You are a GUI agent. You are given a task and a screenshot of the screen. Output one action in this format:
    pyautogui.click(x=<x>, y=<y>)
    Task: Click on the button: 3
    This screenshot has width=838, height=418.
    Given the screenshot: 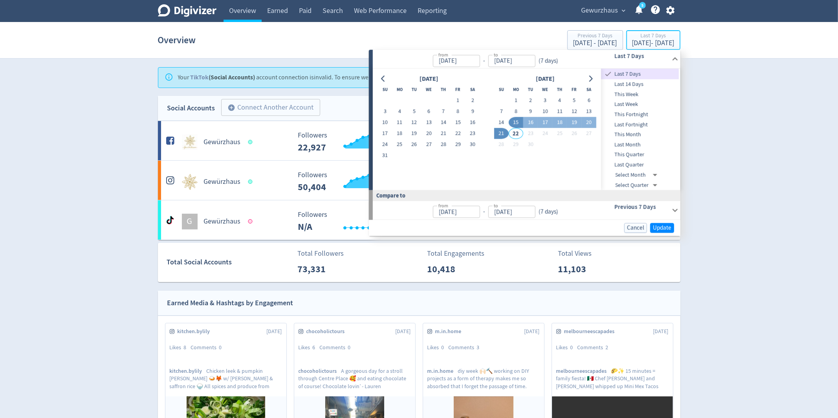 What is the action you would take?
    pyautogui.click(x=385, y=112)
    